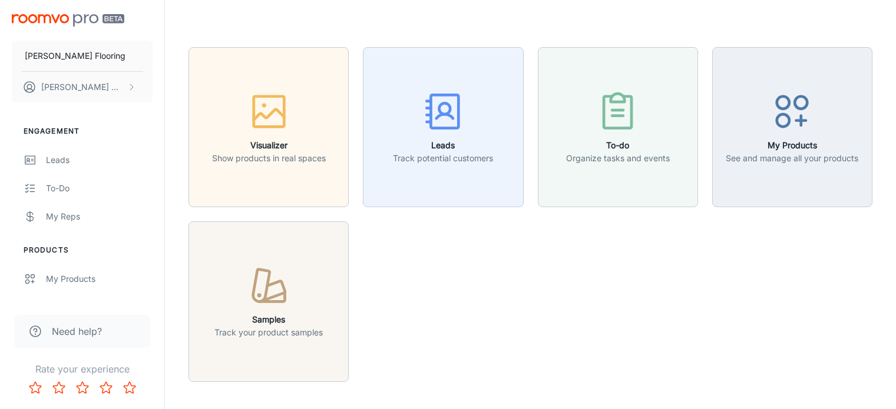 The image size is (896, 409). Describe the element at coordinates (99, 160) in the screenshot. I see `div: Leads` at that location.